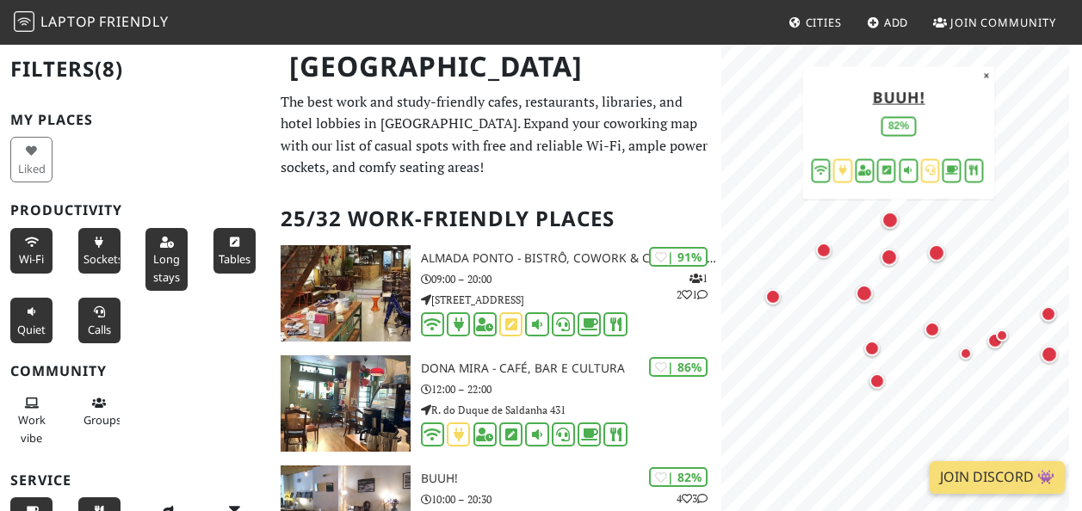  I want to click on p: 09:00 – 20:00, so click(571, 279).